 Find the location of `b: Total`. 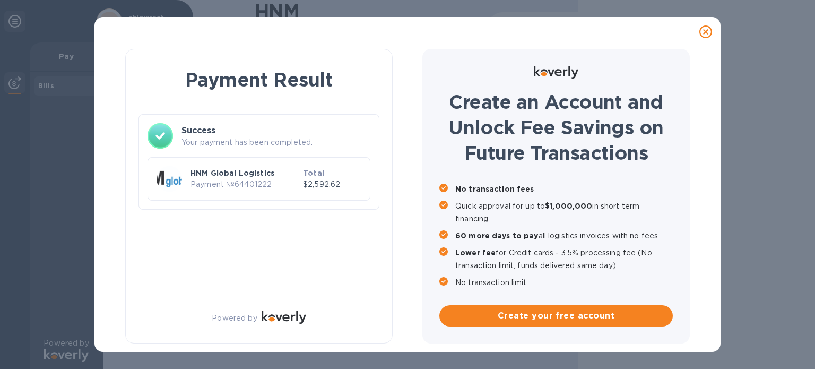

b: Total is located at coordinates (314, 173).